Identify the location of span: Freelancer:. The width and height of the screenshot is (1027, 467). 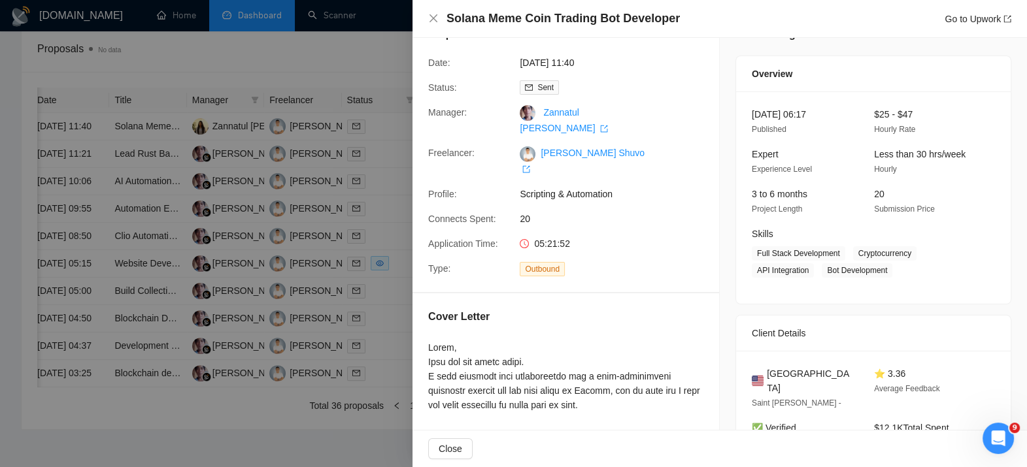
(451, 153).